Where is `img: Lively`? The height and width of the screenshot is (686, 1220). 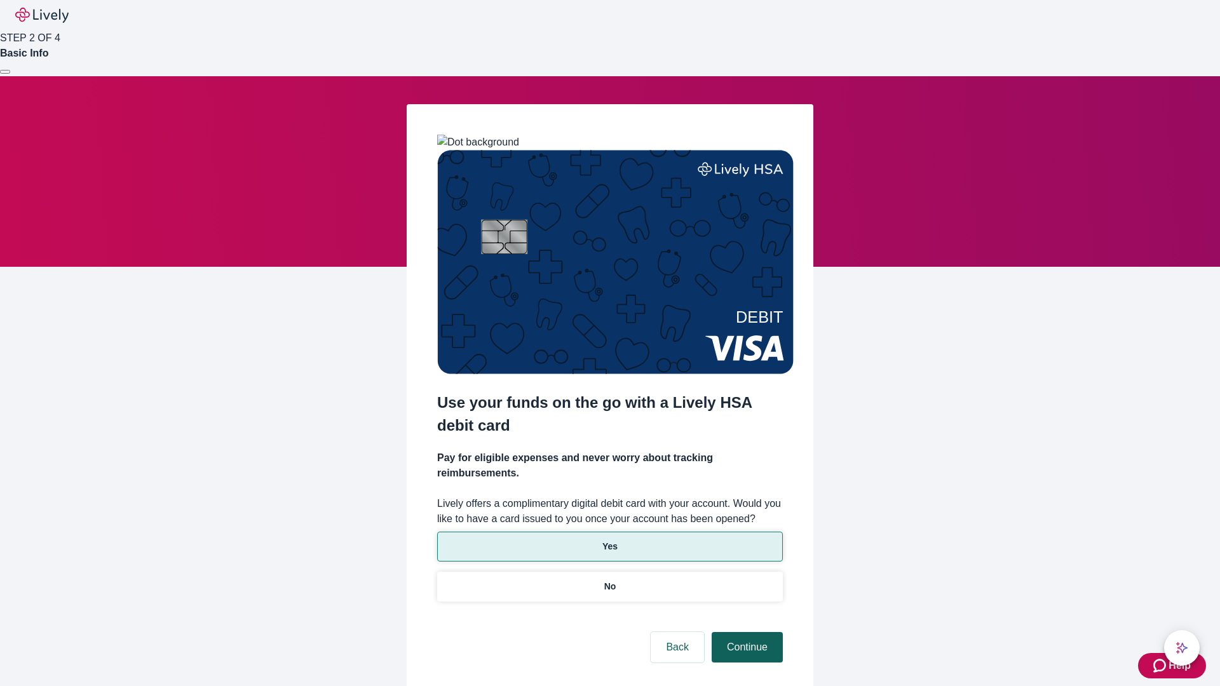 img: Lively is located at coordinates (42, 15).